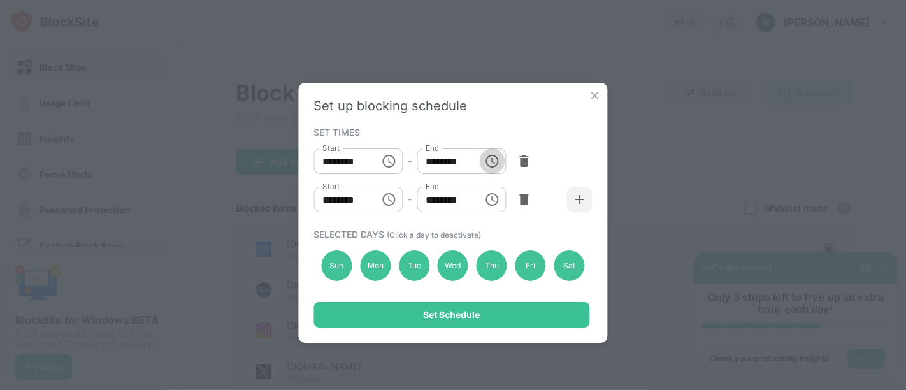  I want to click on div: Sat, so click(569, 266).